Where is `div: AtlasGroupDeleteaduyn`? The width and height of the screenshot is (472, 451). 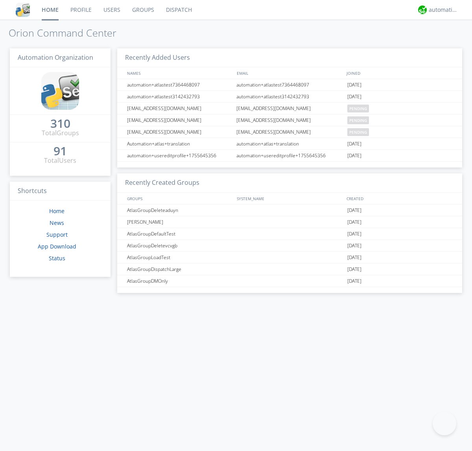
div: AtlasGroupDeleteaduyn is located at coordinates (179, 210).